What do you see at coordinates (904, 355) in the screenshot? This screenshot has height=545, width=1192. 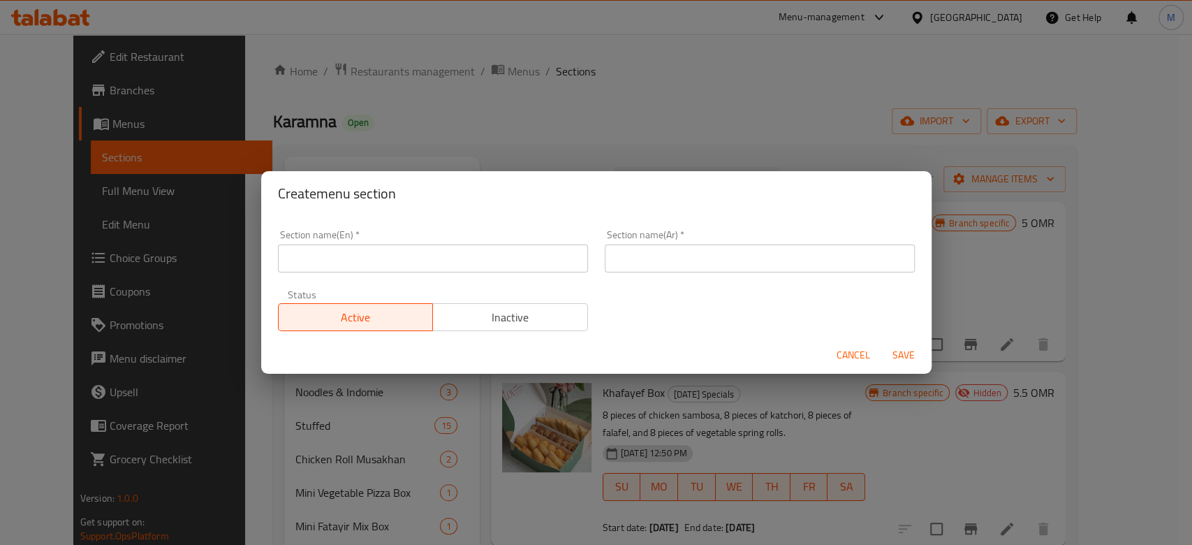 I see `span: Save` at bounding box center [904, 355].